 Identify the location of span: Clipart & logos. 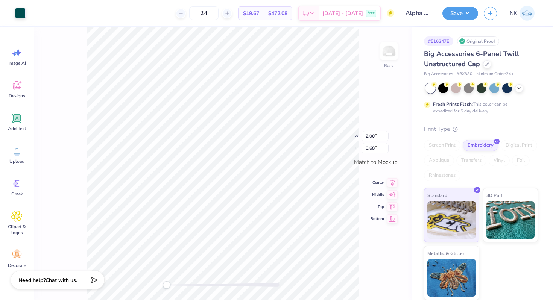
(17, 230).